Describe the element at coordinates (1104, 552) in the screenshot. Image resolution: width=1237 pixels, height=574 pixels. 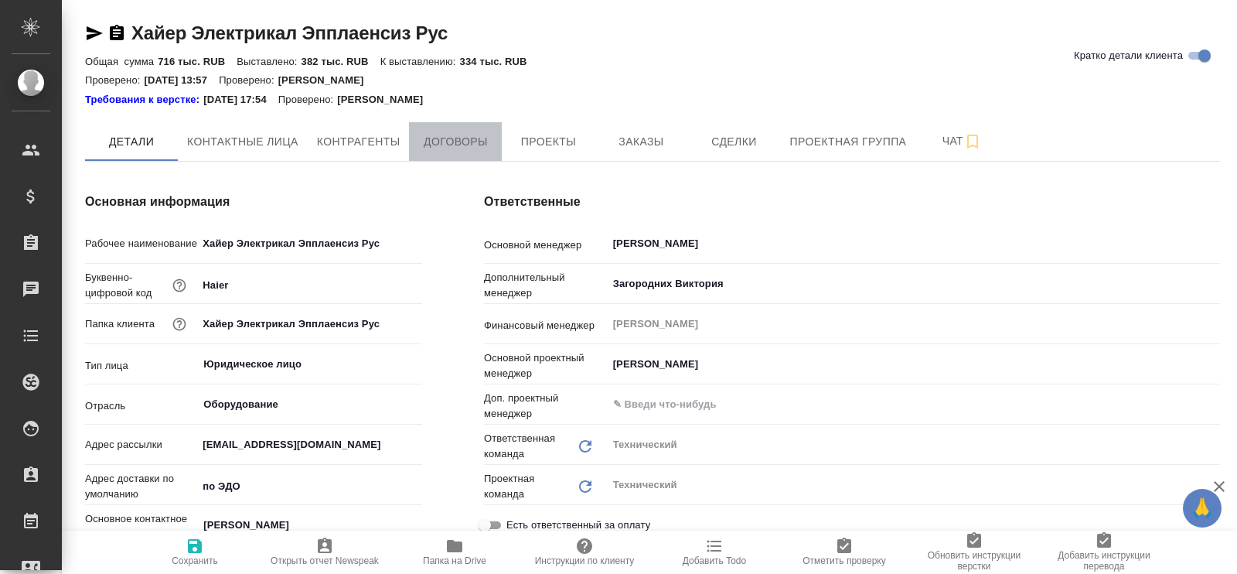
I see `button: Добавить инструкции перевода` at that location.